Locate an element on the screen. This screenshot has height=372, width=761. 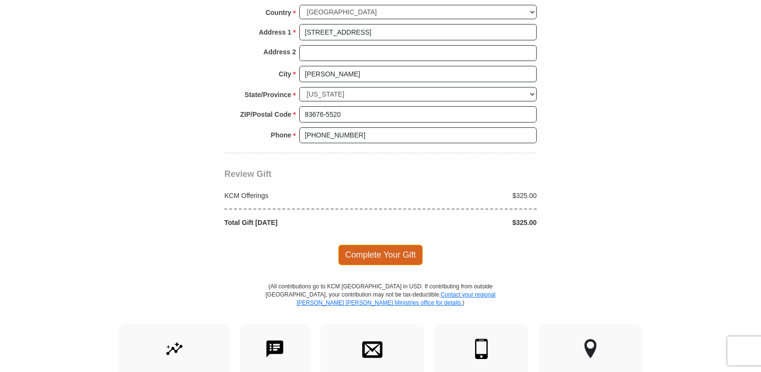
img: text-to-give.svg is located at coordinates (275, 349).